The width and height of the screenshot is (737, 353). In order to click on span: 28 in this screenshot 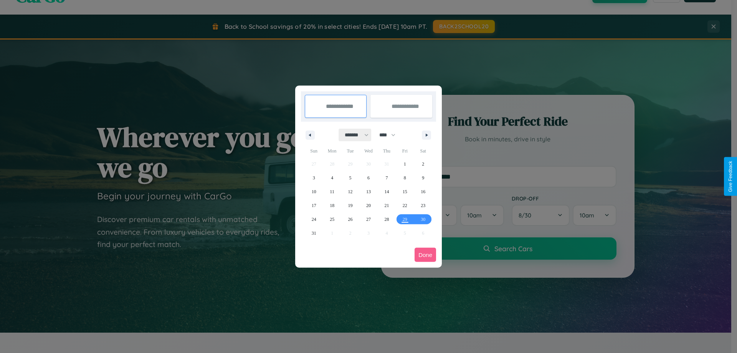, I will do `click(386, 219)`.